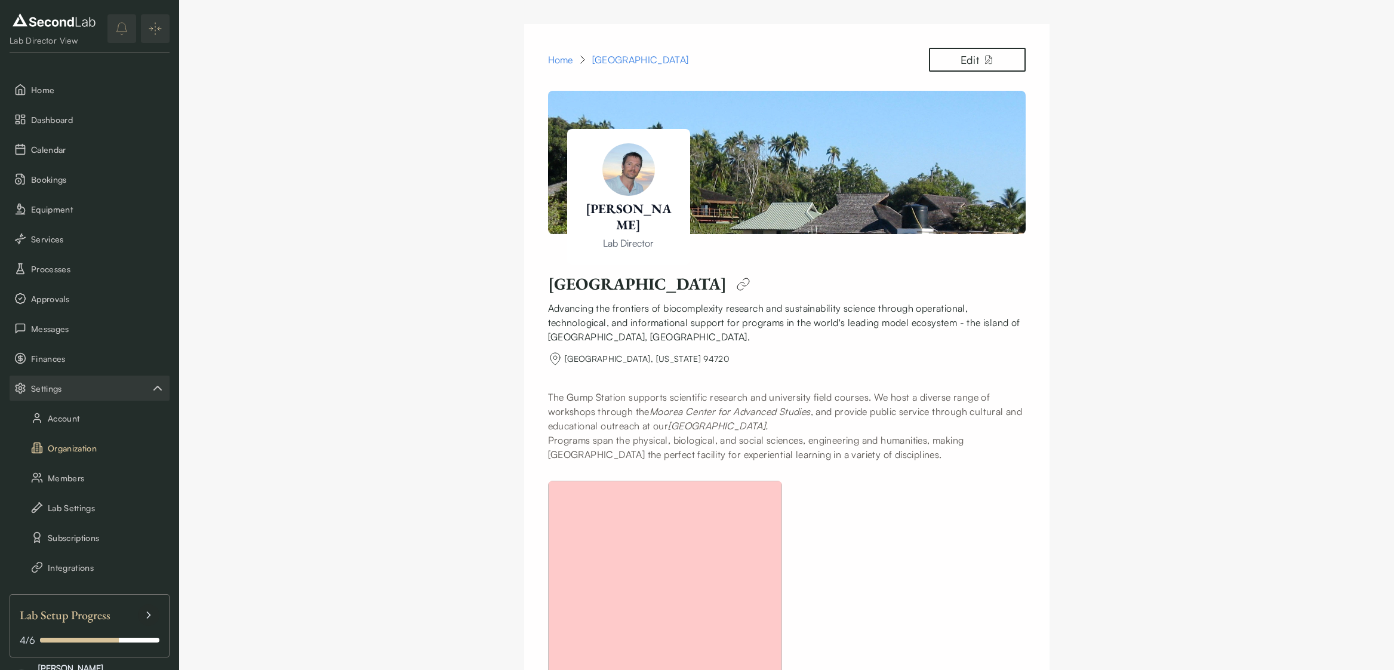 This screenshot has height=670, width=1394. What do you see at coordinates (91, 388) in the screenshot?
I see `span: Settings` at bounding box center [91, 388].